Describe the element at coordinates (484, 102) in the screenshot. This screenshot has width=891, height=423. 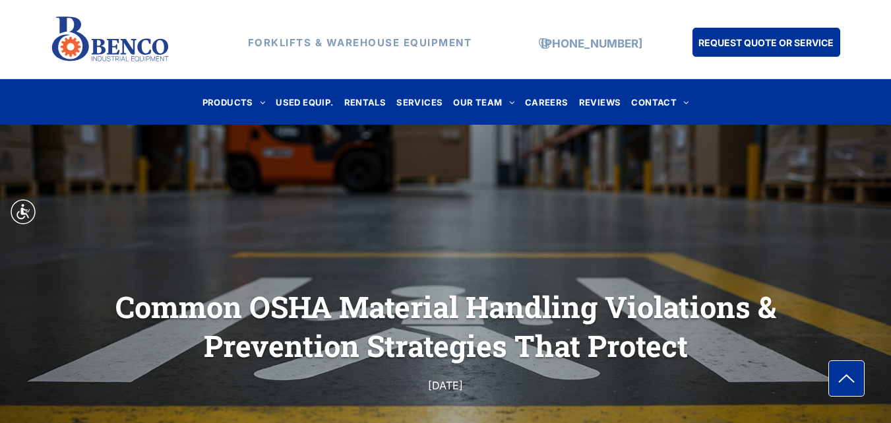
I see `a: OUR TEAM` at that location.